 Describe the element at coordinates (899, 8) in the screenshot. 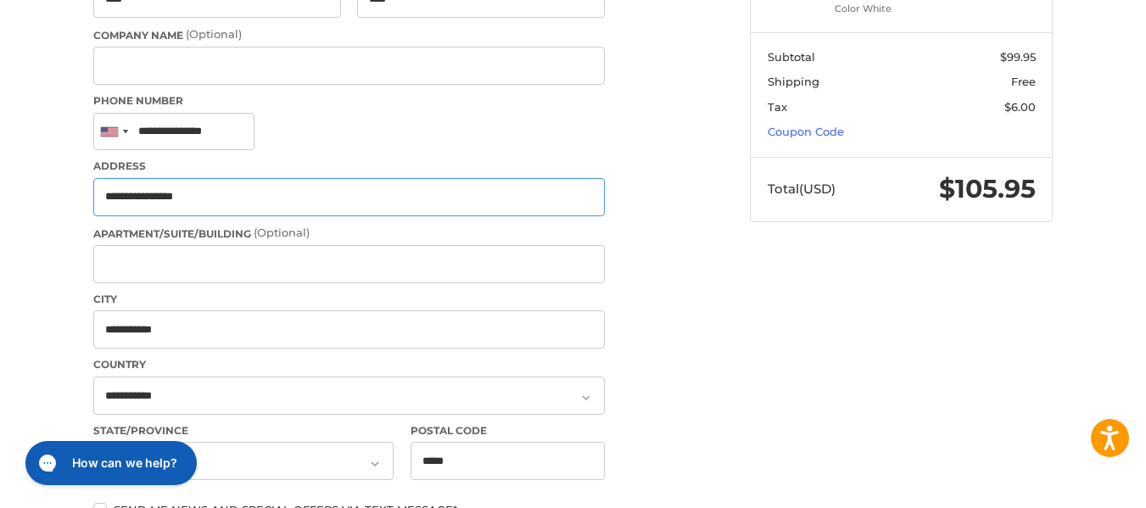

I see `li: Color White` at that location.